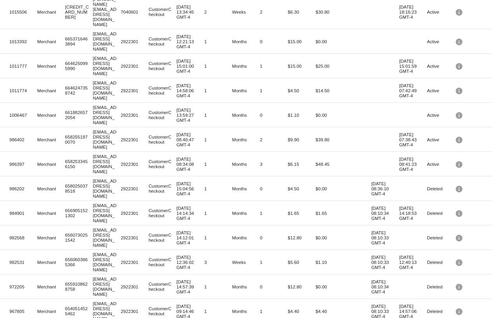 The image size is (492, 318). I want to click on mat-cell: $25.00, so click(330, 66).